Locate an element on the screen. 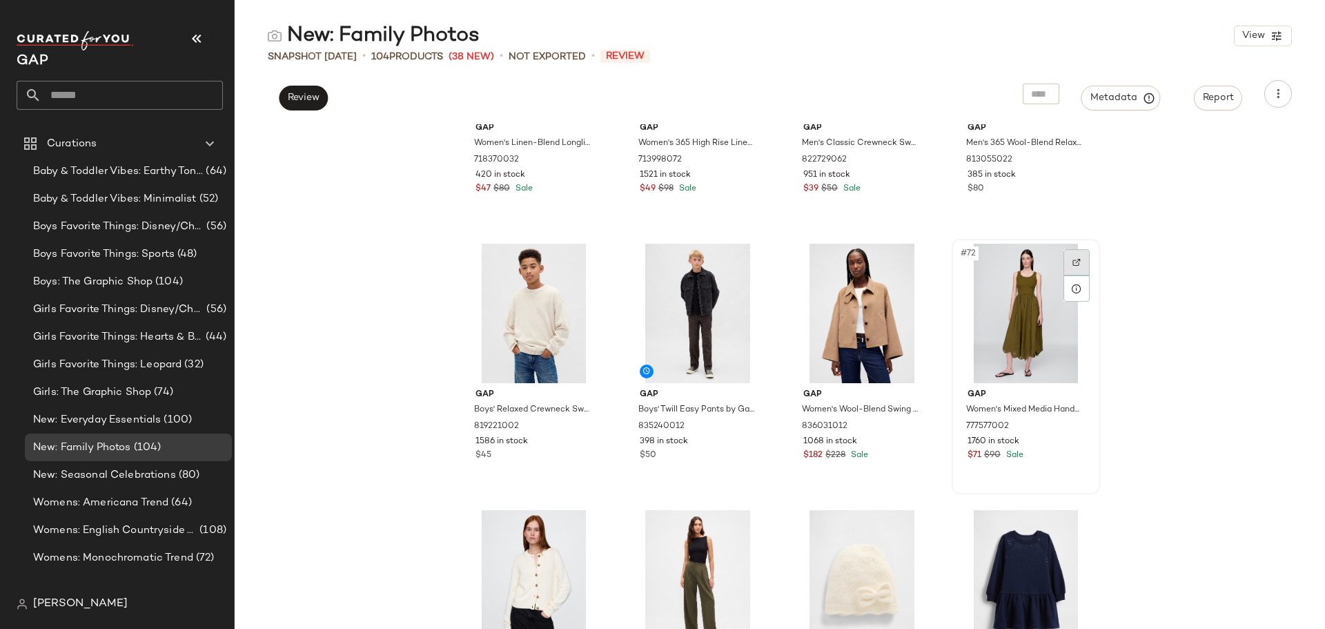 Image resolution: width=1325 pixels, height=629 pixels. button: Metadata is located at coordinates (1121, 98).